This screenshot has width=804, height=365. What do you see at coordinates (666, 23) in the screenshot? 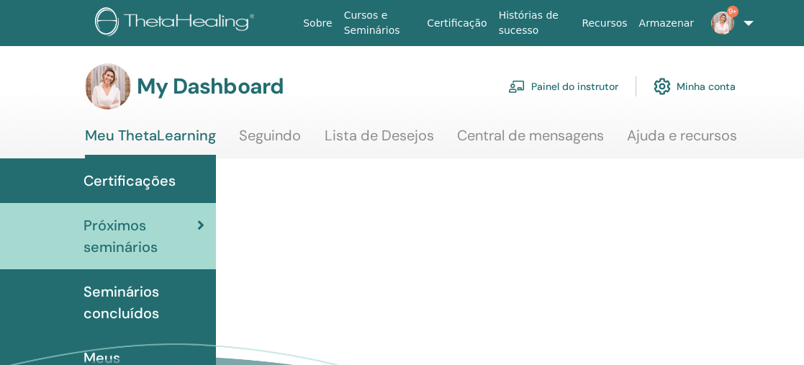
I see `a: Armazenar` at bounding box center [666, 23].